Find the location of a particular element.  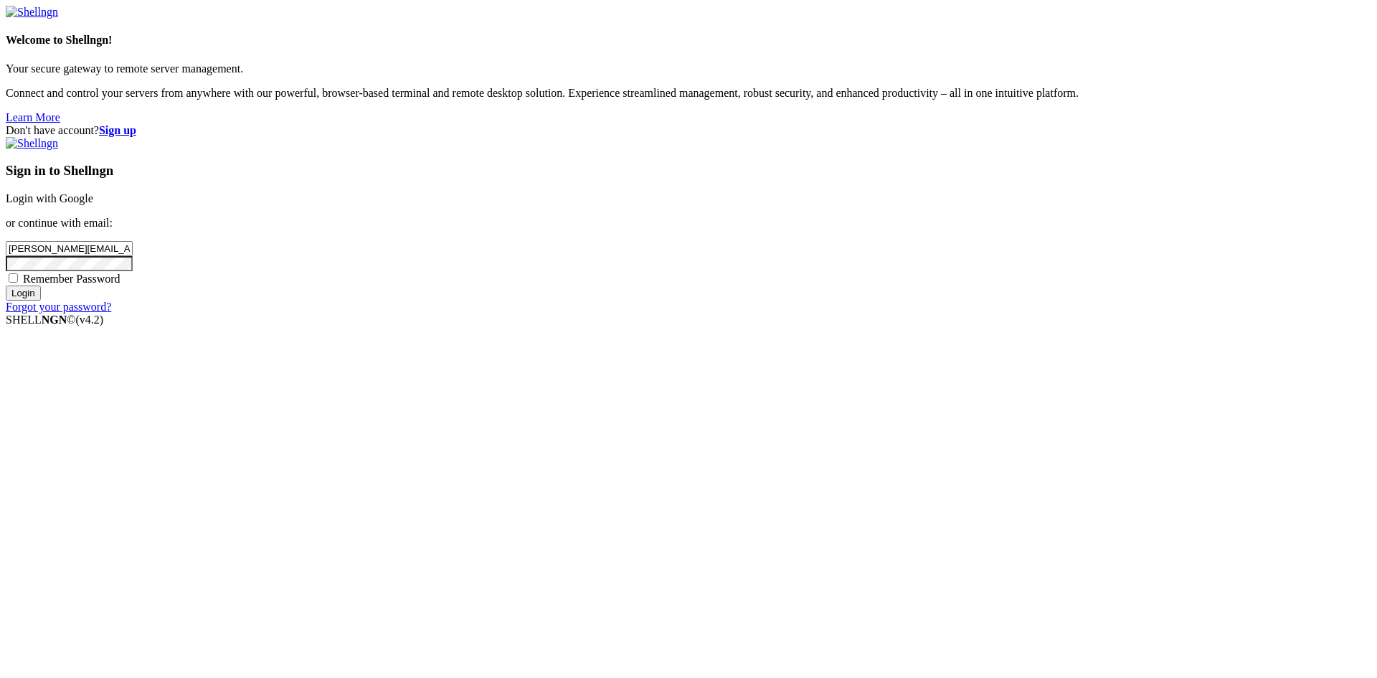

span: 4.2.0 is located at coordinates (90, 319).